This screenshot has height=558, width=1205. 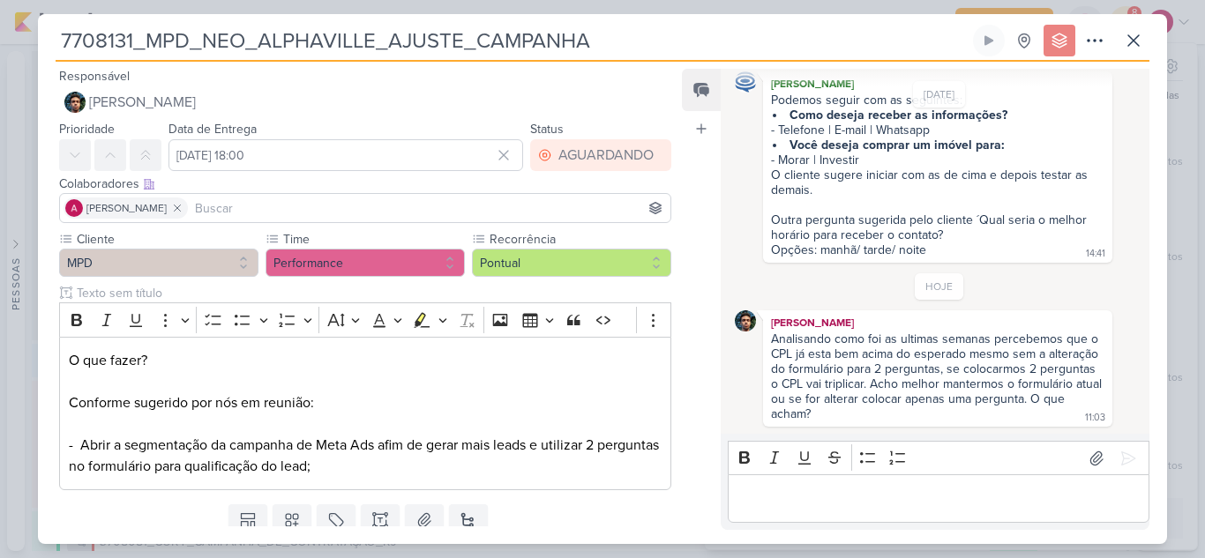 I want to click on button: AGUARDANDO, so click(x=601, y=155).